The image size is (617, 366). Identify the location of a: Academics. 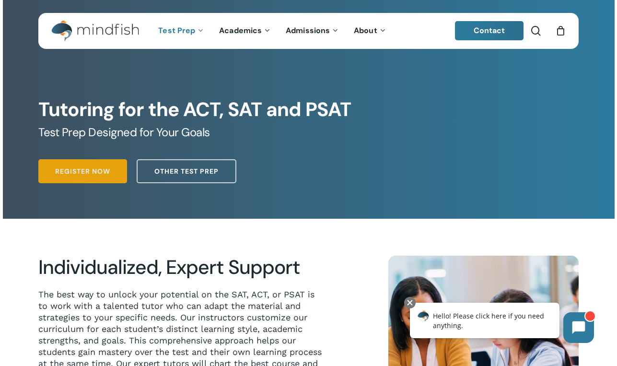
(245, 31).